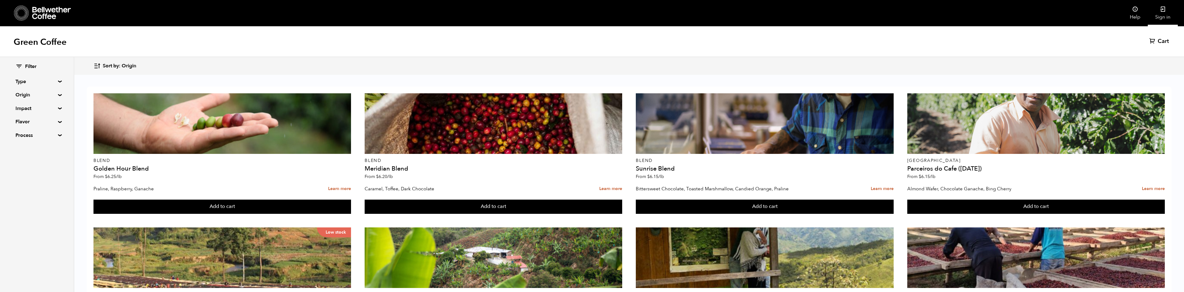  What do you see at coordinates (115, 66) in the screenshot?
I see `button: Sort by: Origin` at bounding box center [115, 66].